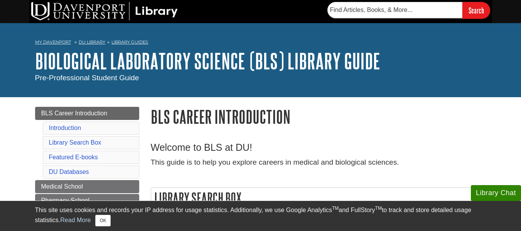 The image size is (521, 231). Describe the element at coordinates (62, 186) in the screenshot. I see `span: Medical School` at that location.